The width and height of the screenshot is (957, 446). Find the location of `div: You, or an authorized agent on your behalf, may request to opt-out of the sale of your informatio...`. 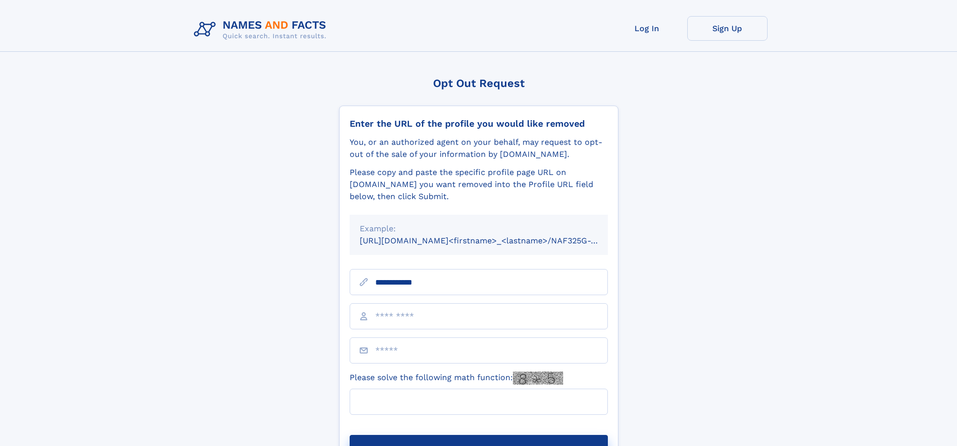

div: You, or an authorized agent on your behalf, may request to opt-out of the sale of your informatio... is located at coordinates (479, 148).